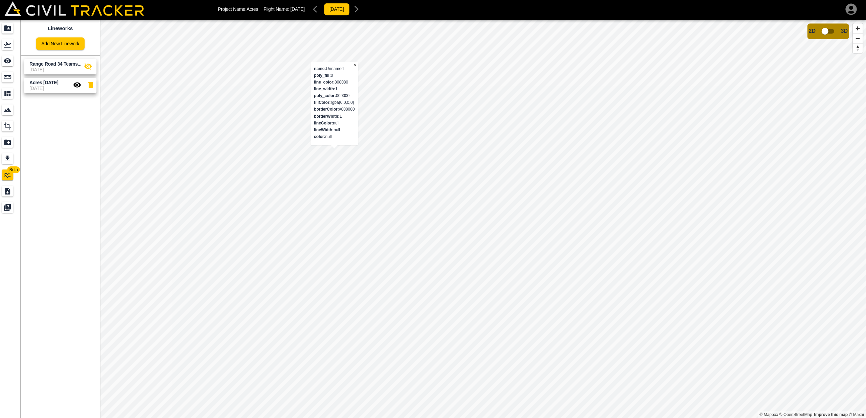  Describe the element at coordinates (858, 30) in the screenshot. I see `button: Zoom in` at that location.